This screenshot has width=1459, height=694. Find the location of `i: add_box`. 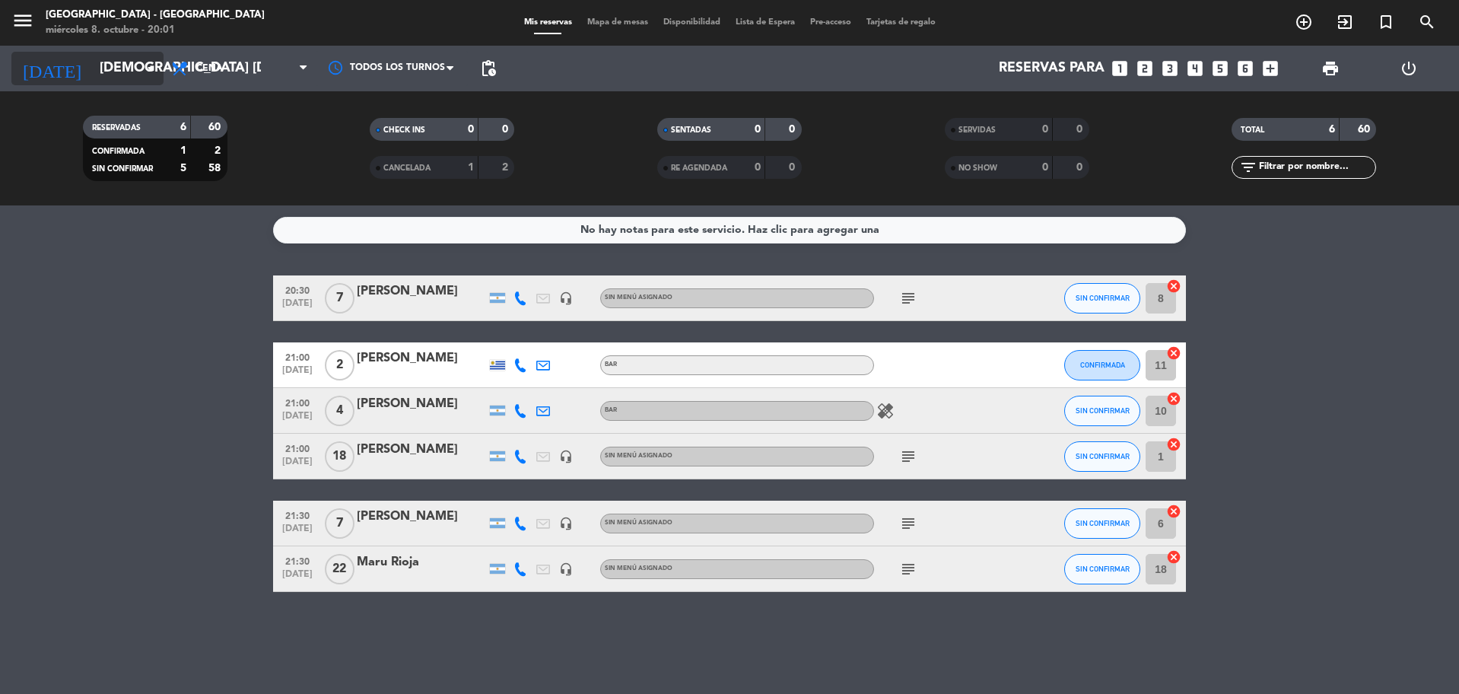

i: add_box is located at coordinates (1271, 68).